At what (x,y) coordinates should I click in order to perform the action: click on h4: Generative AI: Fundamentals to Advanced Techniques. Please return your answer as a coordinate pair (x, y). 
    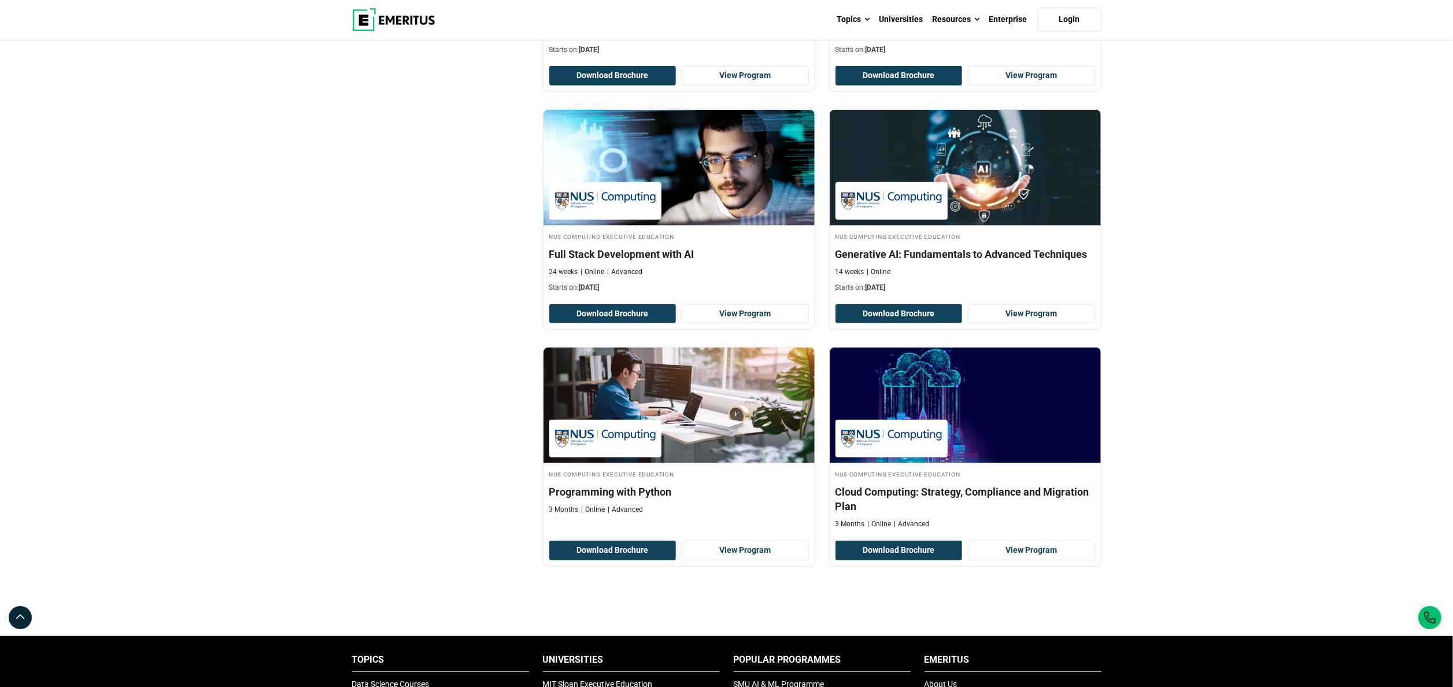
    Looking at the image, I should click on (965, 254).